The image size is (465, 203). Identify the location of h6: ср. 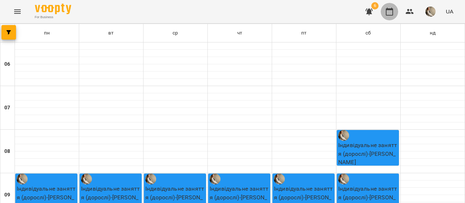
(175, 33).